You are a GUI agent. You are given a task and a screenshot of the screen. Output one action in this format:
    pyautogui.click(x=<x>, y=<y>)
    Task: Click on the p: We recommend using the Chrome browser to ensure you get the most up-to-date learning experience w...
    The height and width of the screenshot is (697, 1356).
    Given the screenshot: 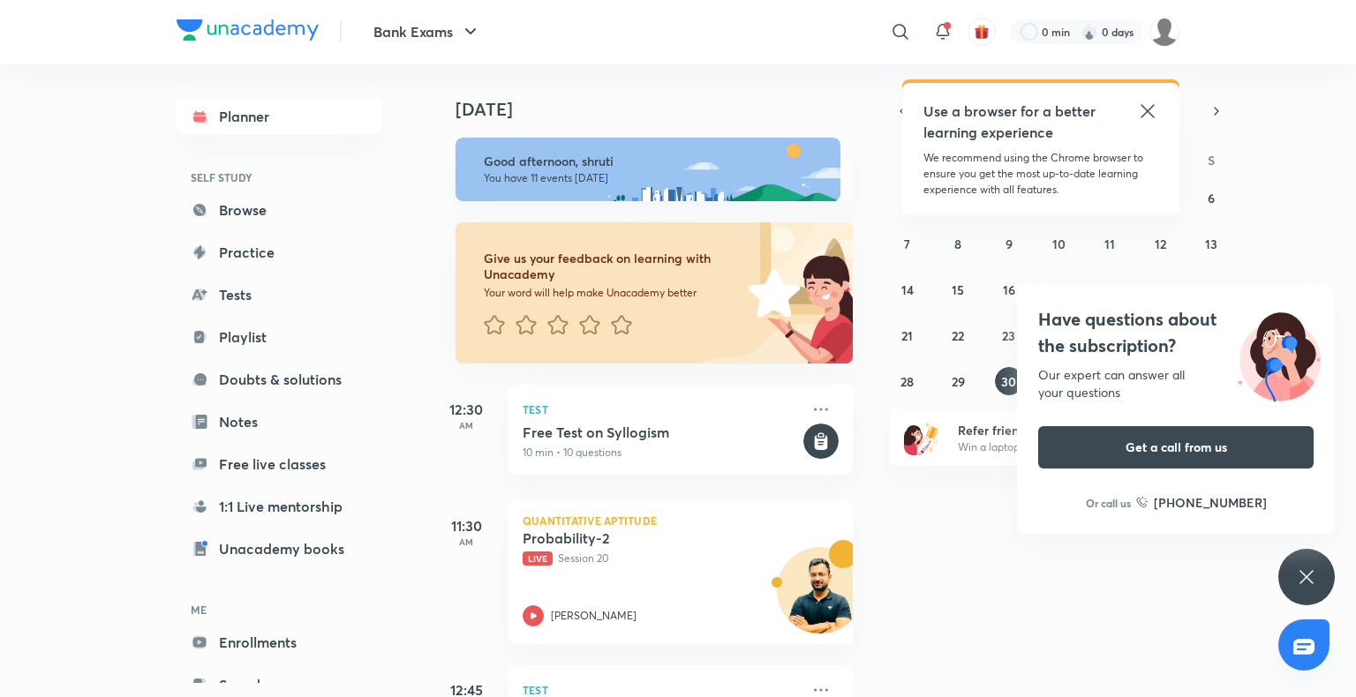 What is the action you would take?
    pyautogui.click(x=1041, y=174)
    